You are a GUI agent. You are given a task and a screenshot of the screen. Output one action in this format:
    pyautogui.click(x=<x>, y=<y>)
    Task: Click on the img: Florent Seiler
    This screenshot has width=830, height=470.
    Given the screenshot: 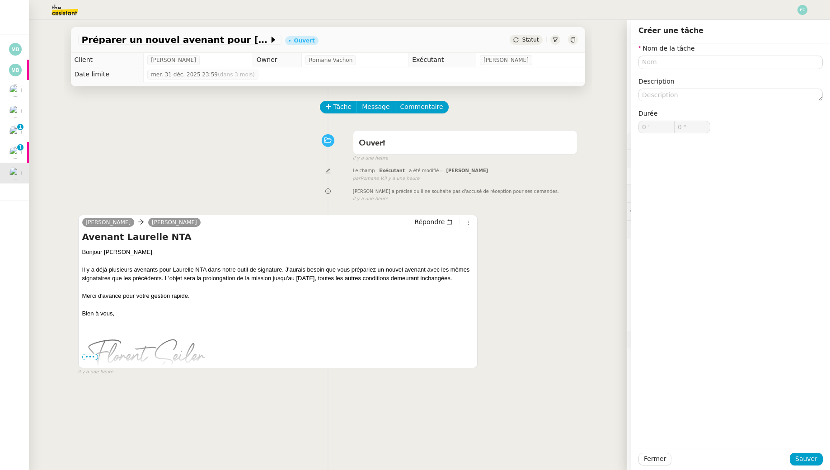 What is the action you would take?
    pyautogui.click(x=146, y=361)
    